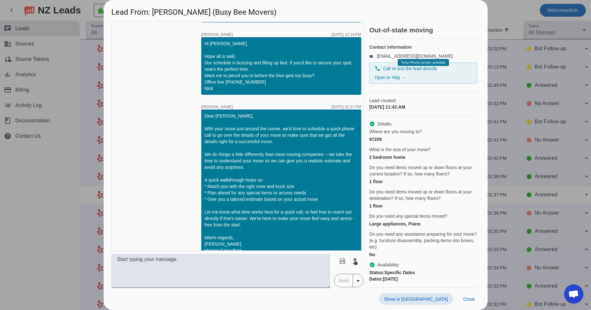 The width and height of the screenshot is (591, 310). I want to click on span: Temp Phone number available, so click(423, 62).